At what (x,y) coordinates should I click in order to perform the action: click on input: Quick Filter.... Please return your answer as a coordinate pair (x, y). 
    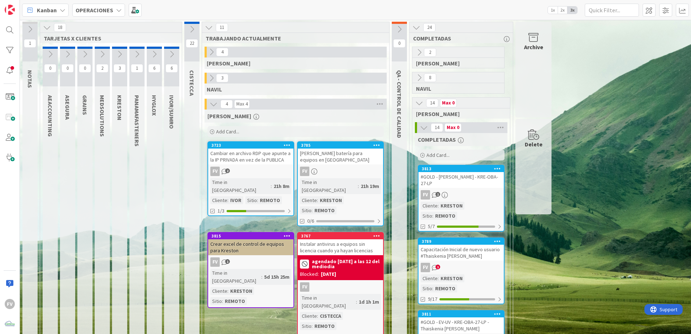
    Looking at the image, I should click on (612, 10).